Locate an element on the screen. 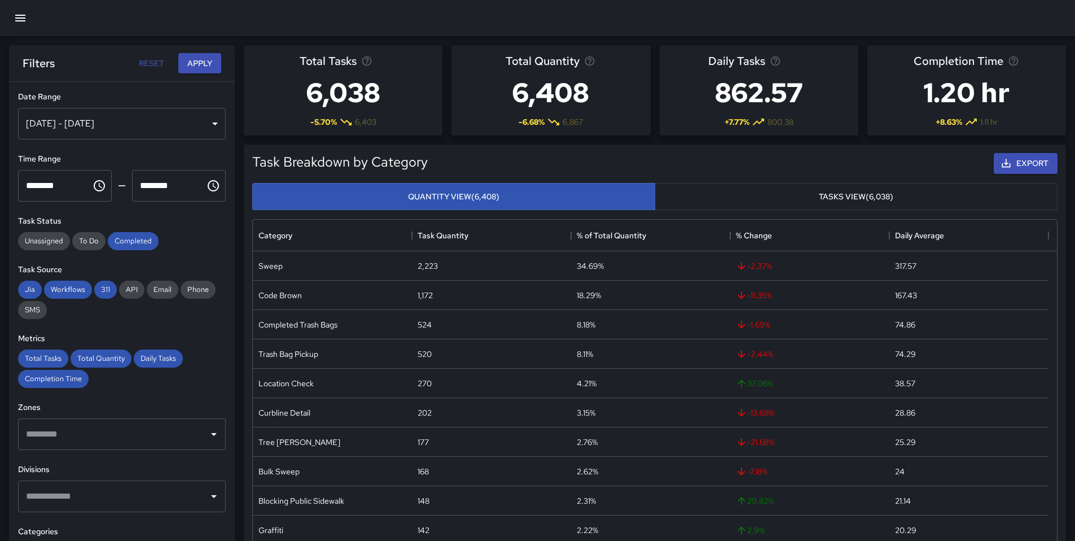 Image resolution: width=1075 pixels, height=541 pixels. h6: Task Source is located at coordinates (122, 270).